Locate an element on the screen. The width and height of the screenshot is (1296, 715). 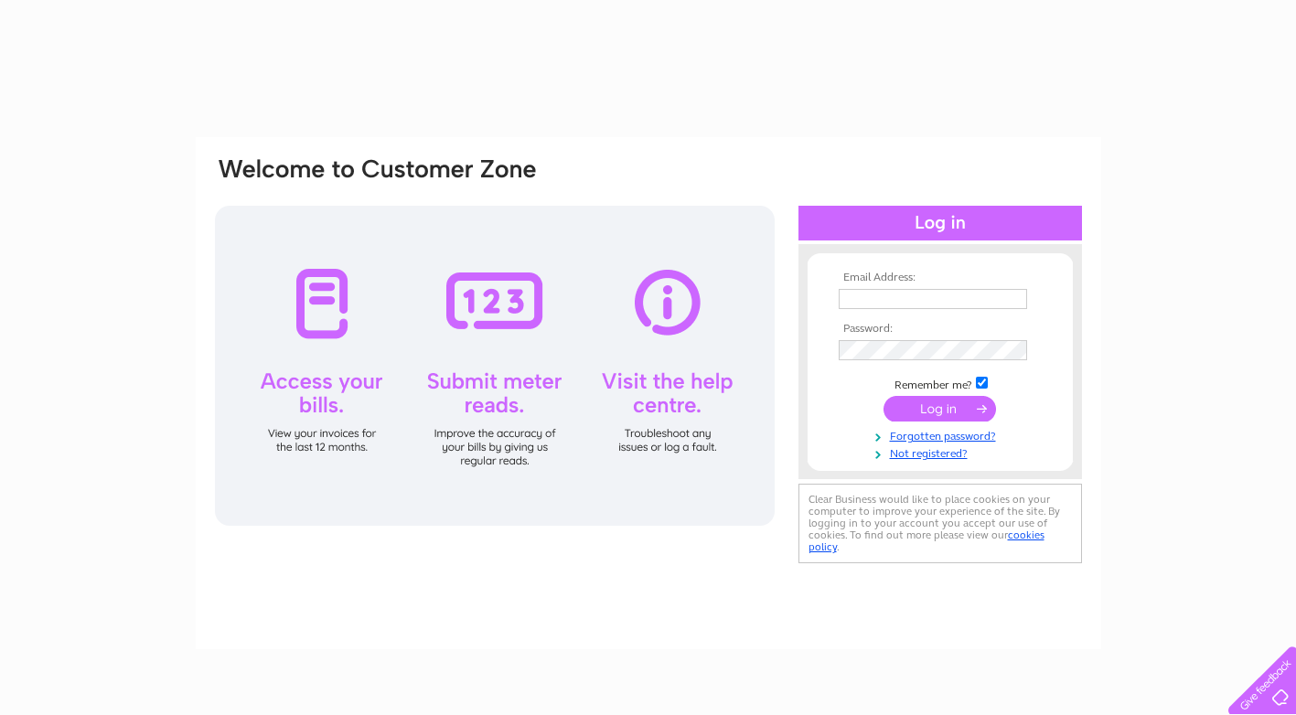
input: Submit is located at coordinates (939, 409).